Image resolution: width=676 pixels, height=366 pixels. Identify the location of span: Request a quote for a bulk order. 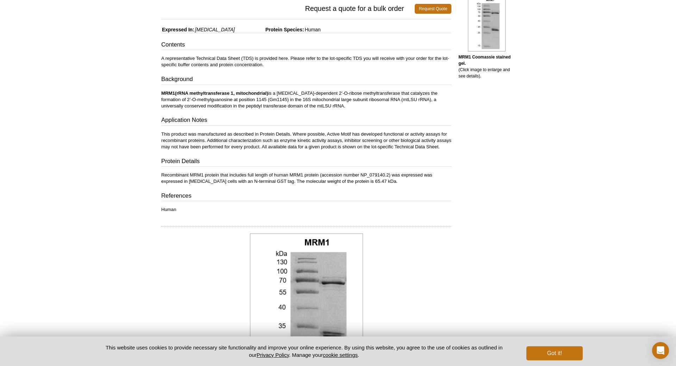
(288, 9).